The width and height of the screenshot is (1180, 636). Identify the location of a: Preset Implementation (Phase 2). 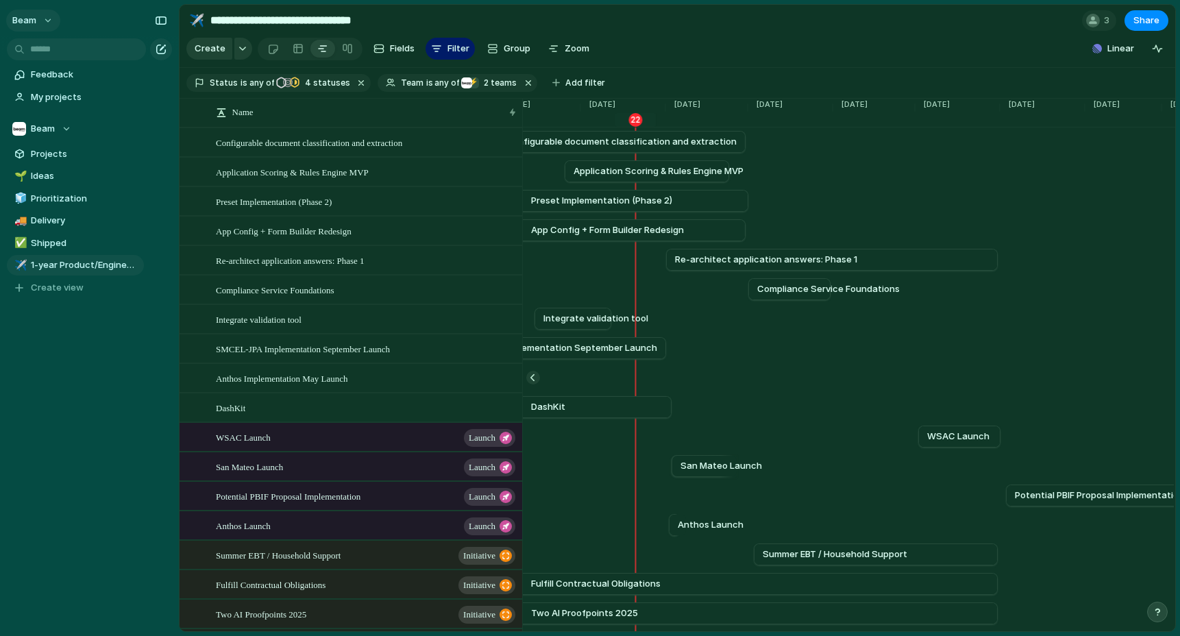
(624, 201).